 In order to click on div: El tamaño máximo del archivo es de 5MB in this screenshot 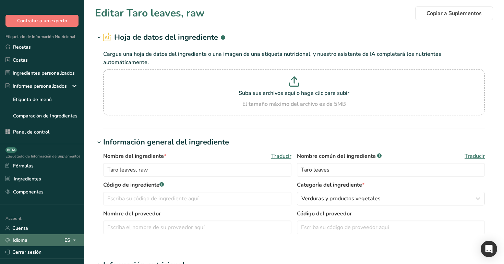, I will do `click(294, 104)`.